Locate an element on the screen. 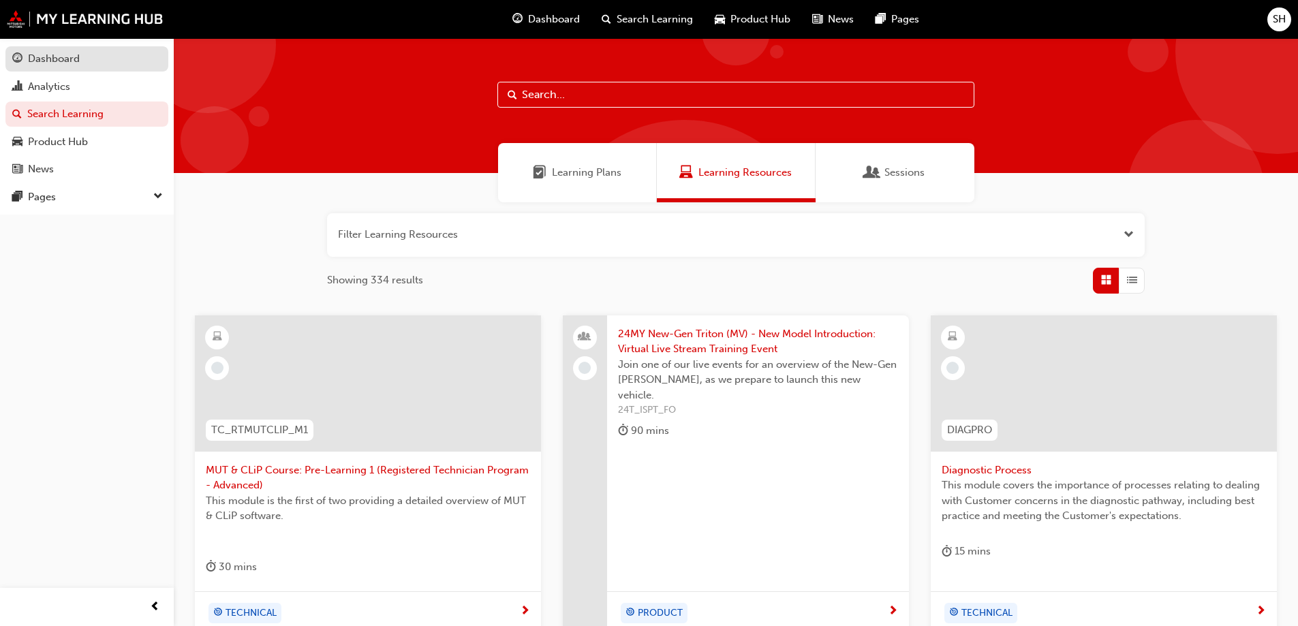  span: chart-icon is located at coordinates (17, 87).